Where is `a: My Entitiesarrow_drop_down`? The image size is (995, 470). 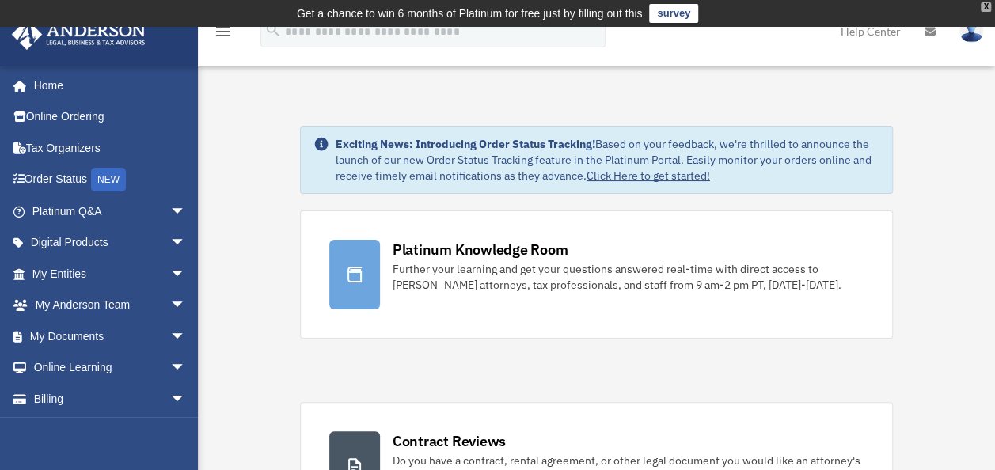 a: My Entitiesarrow_drop_down is located at coordinates (110, 274).